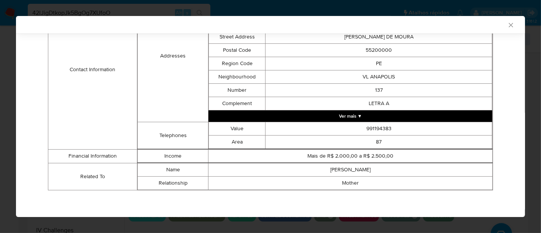 The width and height of the screenshot is (541, 233). I want to click on td: Name, so click(173, 169).